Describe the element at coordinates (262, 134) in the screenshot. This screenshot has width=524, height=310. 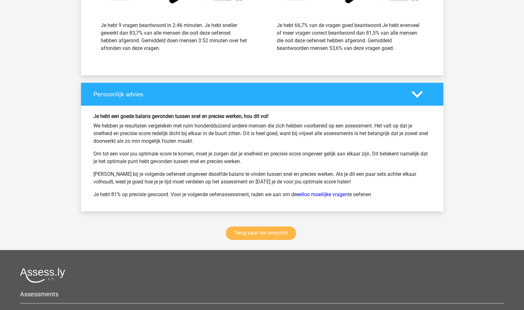
I see `p: We hebben je resultaten vergeleken met ruim honderdduizend andere mensen die zich hebben voorbere...` at that location.